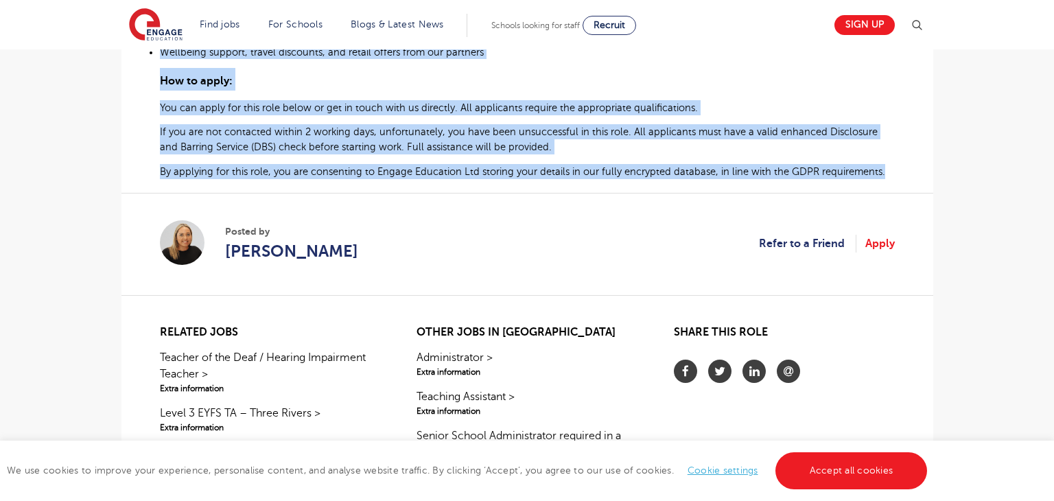 The width and height of the screenshot is (1054, 501). Describe the element at coordinates (609, 25) in the screenshot. I see `a: Recruit` at that location.